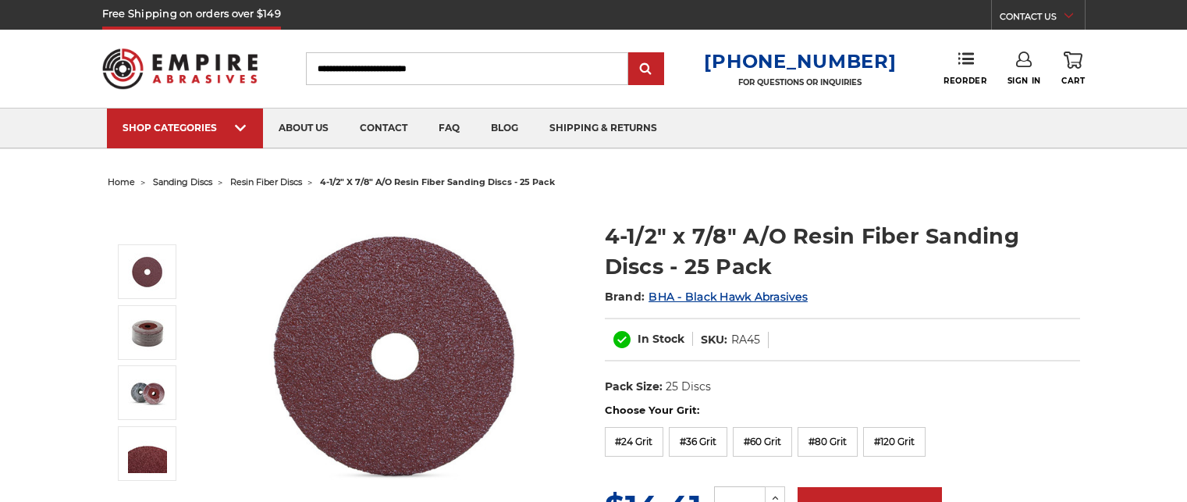 This screenshot has height=502, width=1187. I want to click on a: resin fiber discs, so click(266, 182).